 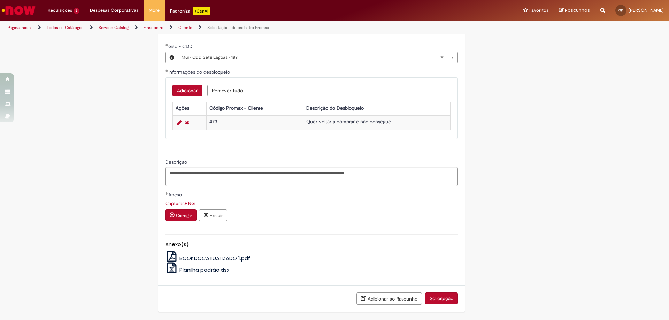 I want to click on span: Geo - CDD, so click(x=181, y=46).